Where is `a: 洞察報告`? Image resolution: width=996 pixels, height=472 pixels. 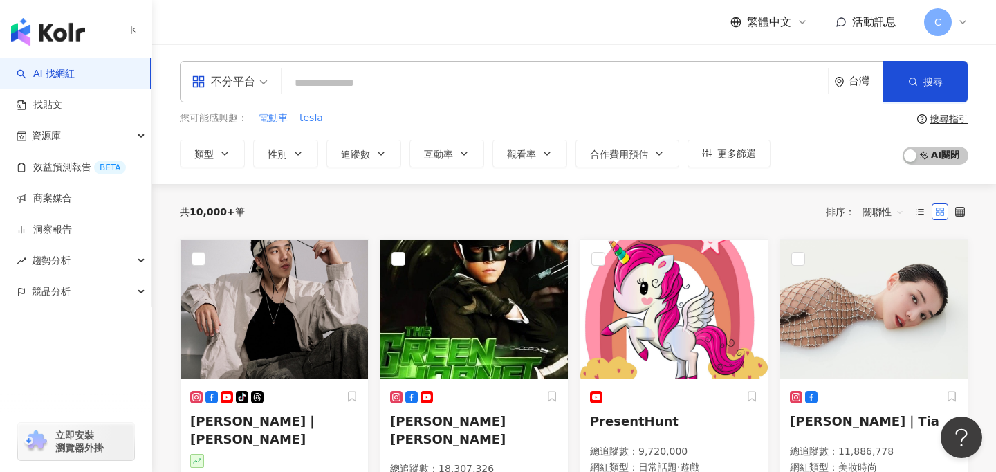 a: 洞察報告 is located at coordinates (44, 230).